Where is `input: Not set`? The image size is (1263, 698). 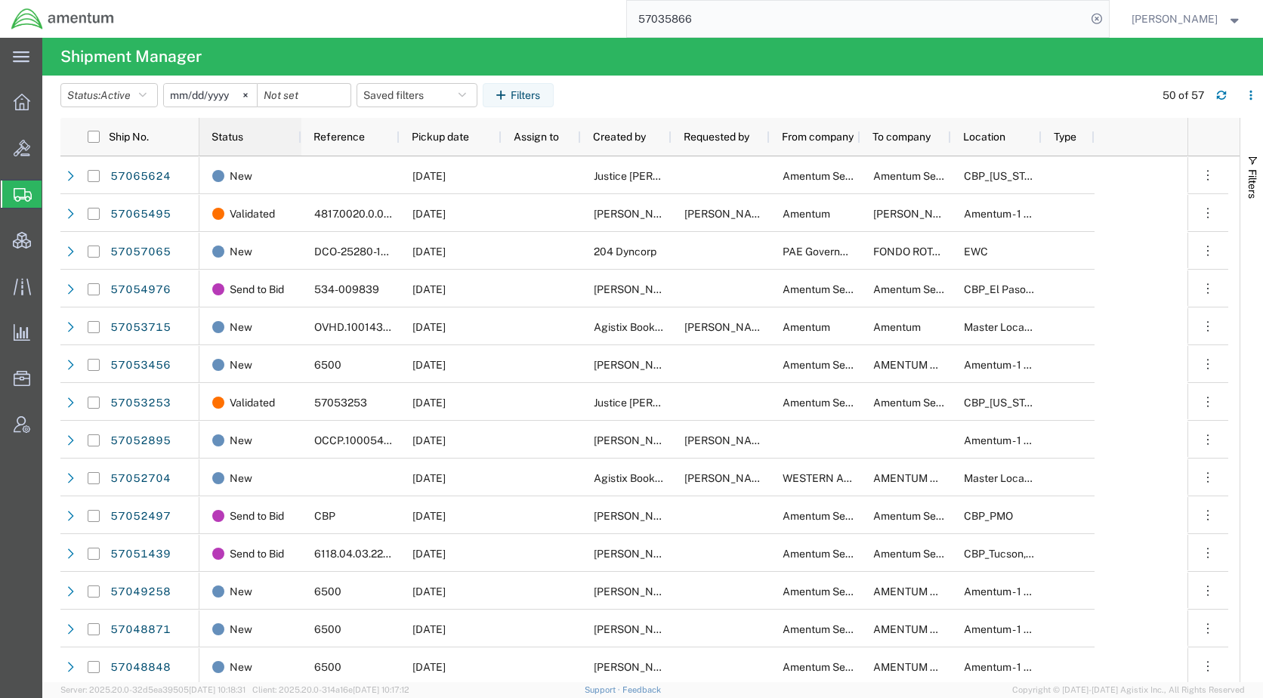 input: Not set is located at coordinates (210, 95).